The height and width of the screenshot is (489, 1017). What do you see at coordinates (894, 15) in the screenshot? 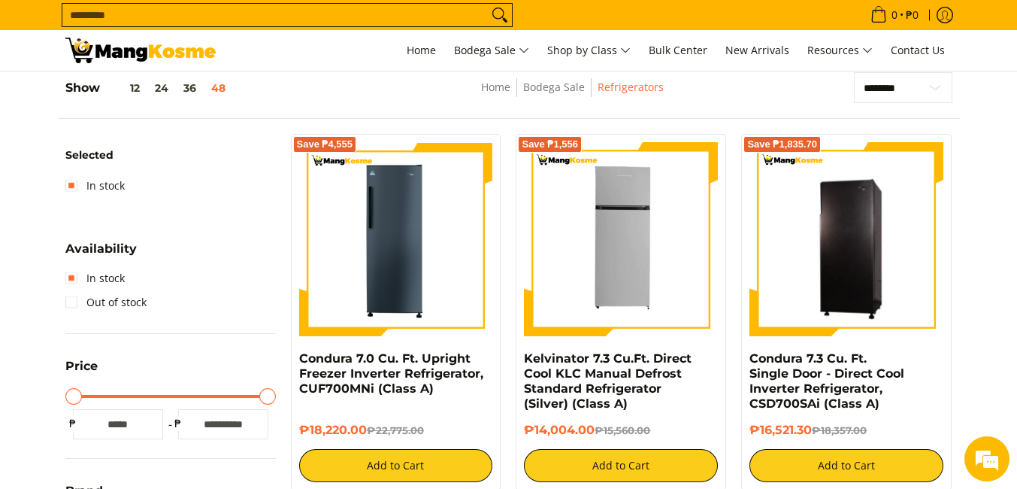
I see `span: 0` at bounding box center [894, 15].